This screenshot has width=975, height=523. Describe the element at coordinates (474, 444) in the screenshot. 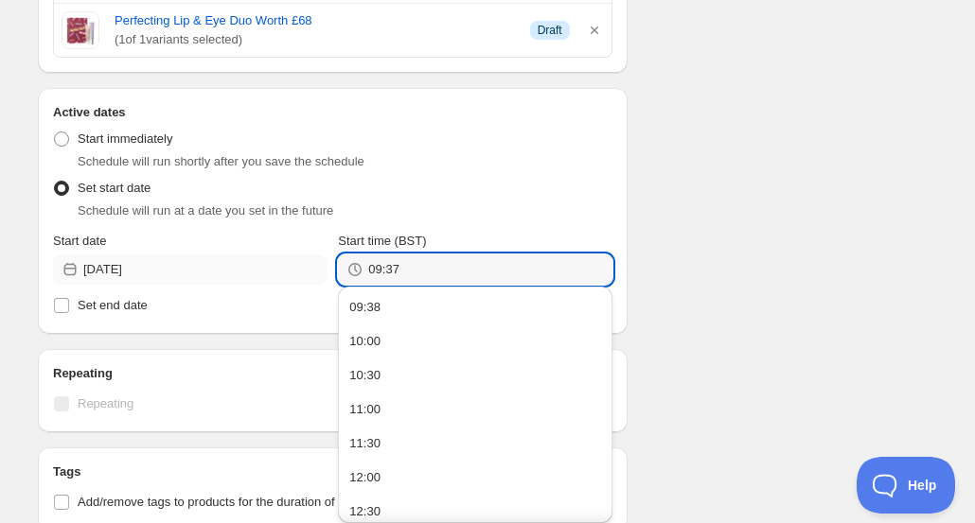

I see `button: 11:30` at that location.